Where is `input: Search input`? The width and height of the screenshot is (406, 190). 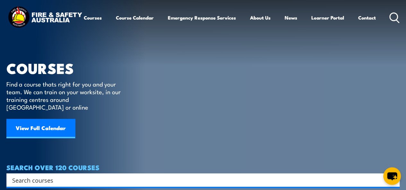 input: Search input is located at coordinates (199, 180).